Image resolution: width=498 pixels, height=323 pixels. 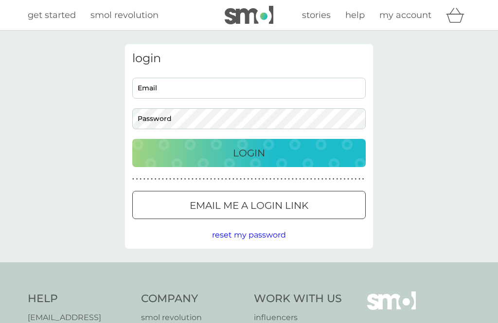 What do you see at coordinates (355, 15) in the screenshot?
I see `a: help` at bounding box center [355, 15].